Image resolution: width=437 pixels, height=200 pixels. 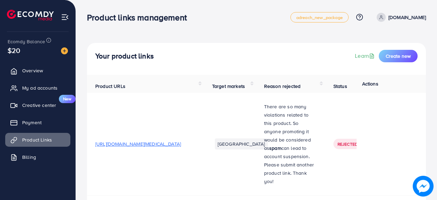 What do you see at coordinates (40, 88) in the screenshot?
I see `span: My ad accounts` at bounding box center [40, 88].